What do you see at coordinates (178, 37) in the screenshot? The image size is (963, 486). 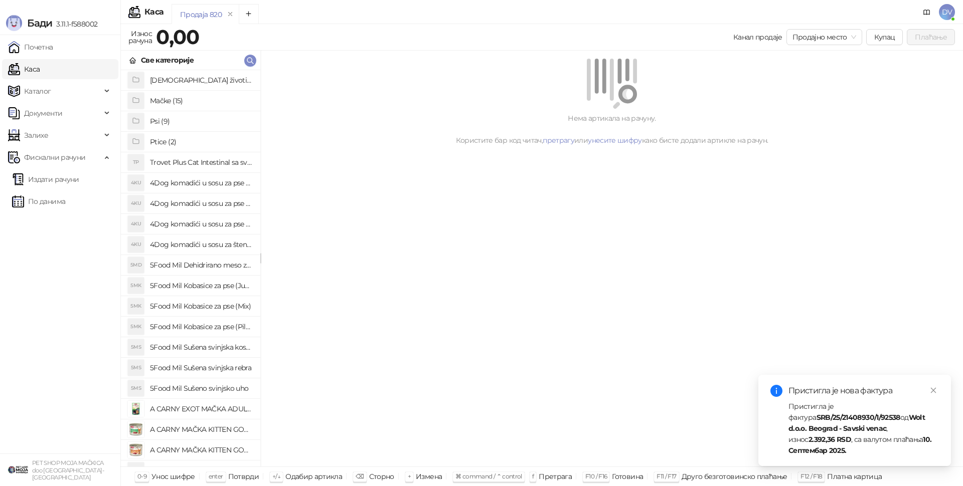 I see `strong: 0,00` at bounding box center [178, 37].